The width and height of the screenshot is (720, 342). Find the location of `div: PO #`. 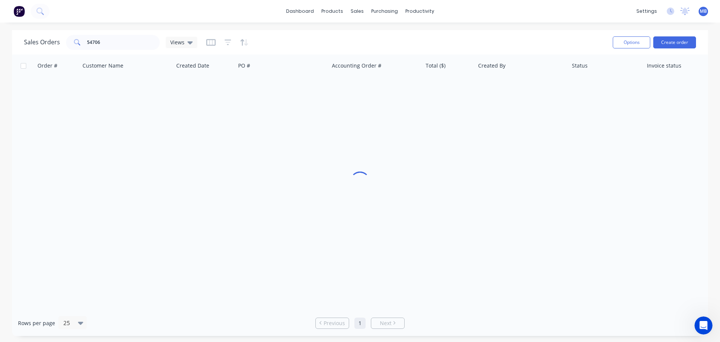

div: PO # is located at coordinates (244, 66).